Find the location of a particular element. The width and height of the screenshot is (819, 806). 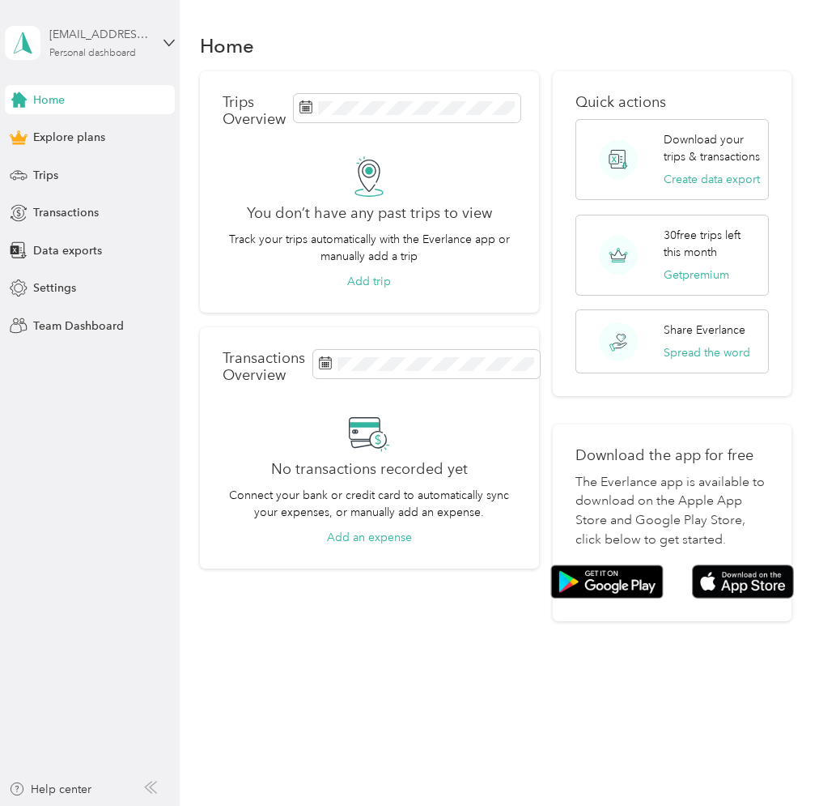

span: Explore plans is located at coordinates (69, 137).